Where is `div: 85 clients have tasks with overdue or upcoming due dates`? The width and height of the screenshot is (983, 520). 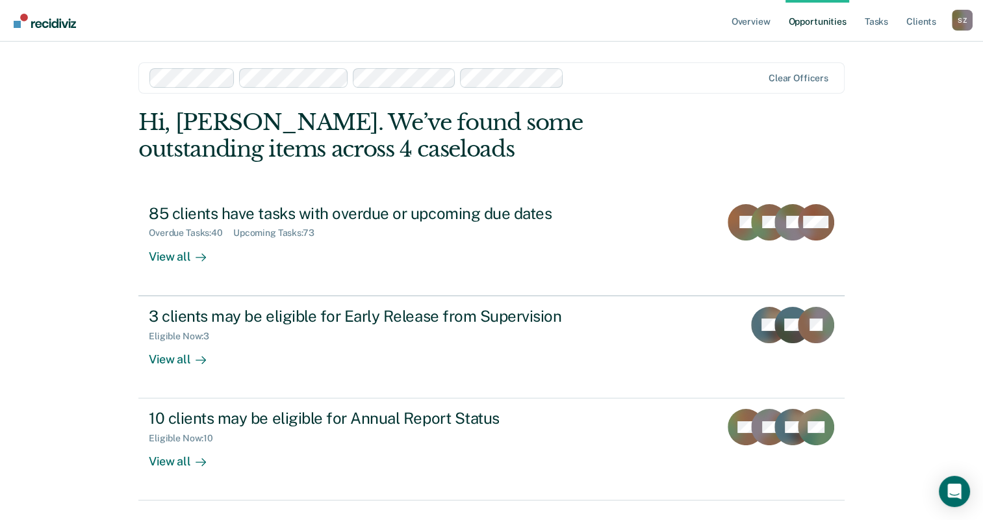
div: 85 clients have tasks with overdue or upcoming due dates is located at coordinates (377, 213).